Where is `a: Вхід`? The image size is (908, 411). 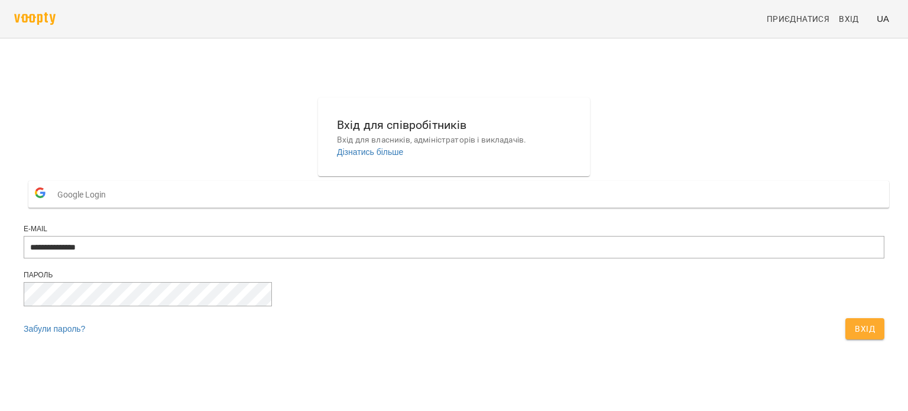
a: Вхід is located at coordinates (853, 19).